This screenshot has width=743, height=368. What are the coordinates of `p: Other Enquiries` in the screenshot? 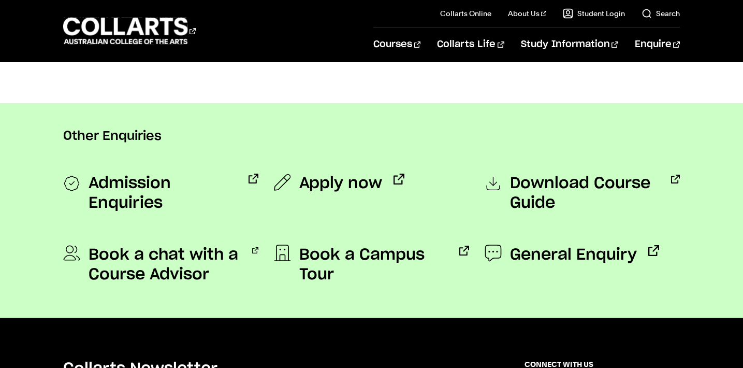 It's located at (371, 136).